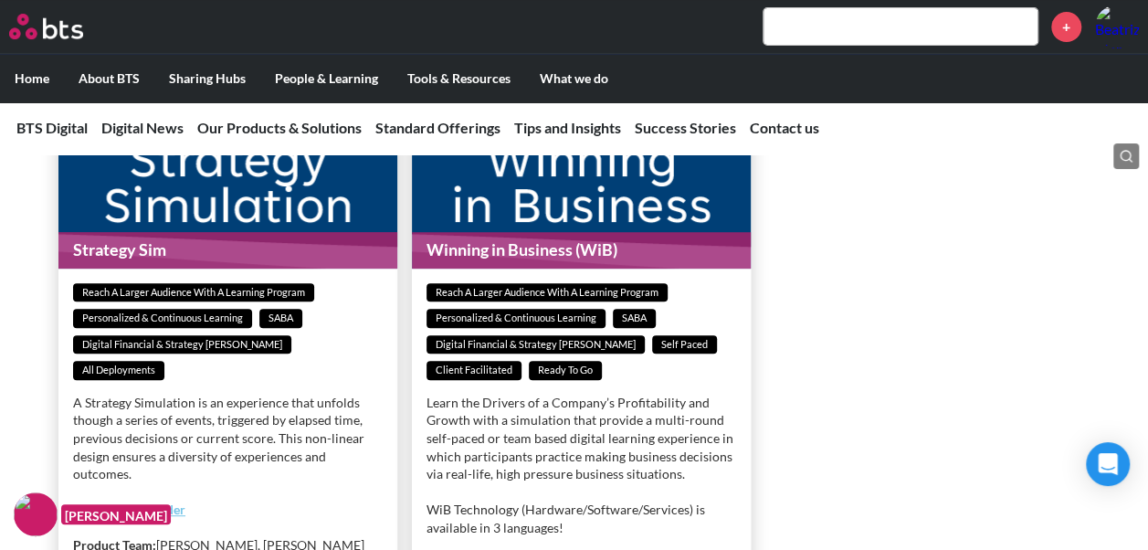 This screenshot has width=1148, height=550. What do you see at coordinates (458, 79) in the screenshot?
I see `label: Tools & Resources` at bounding box center [458, 79].